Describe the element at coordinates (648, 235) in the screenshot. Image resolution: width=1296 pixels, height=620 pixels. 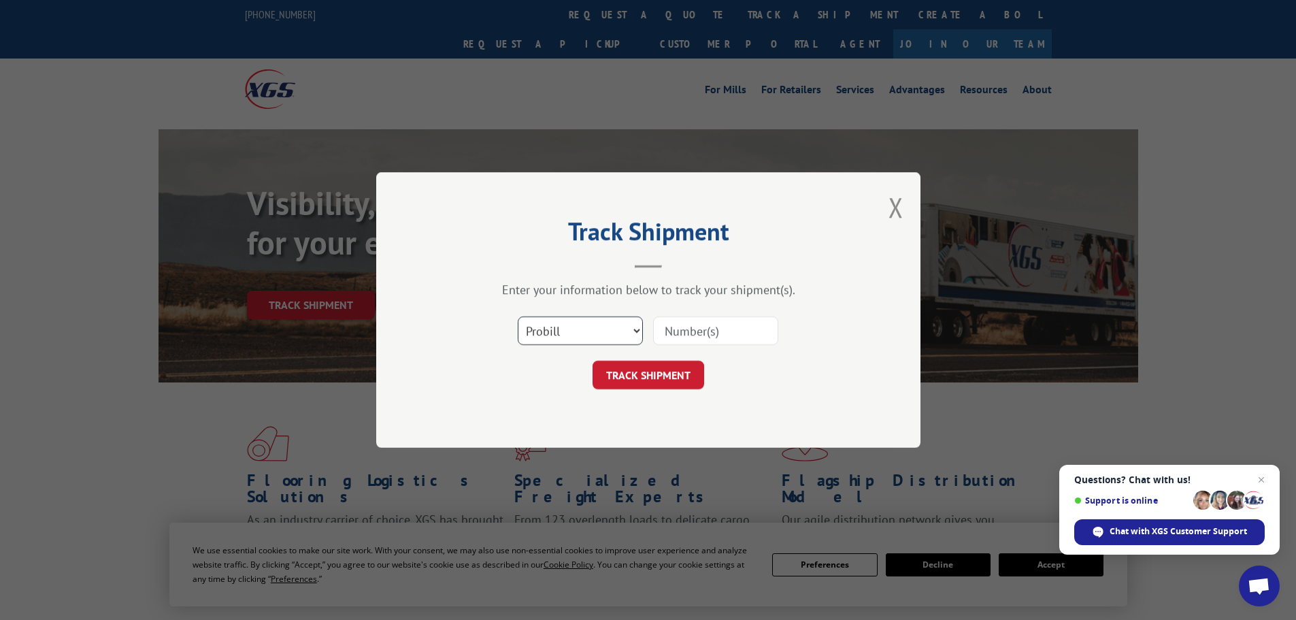
I see `h2: Track Shipment` at that location.